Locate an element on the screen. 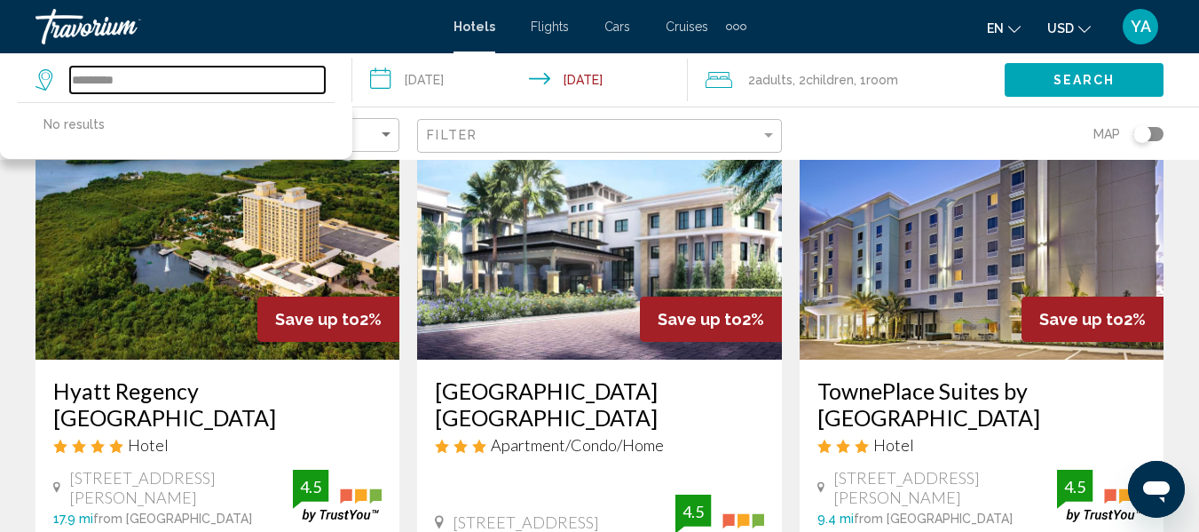 The width and height of the screenshot is (1199, 532). button: Search is located at coordinates (1084, 79).